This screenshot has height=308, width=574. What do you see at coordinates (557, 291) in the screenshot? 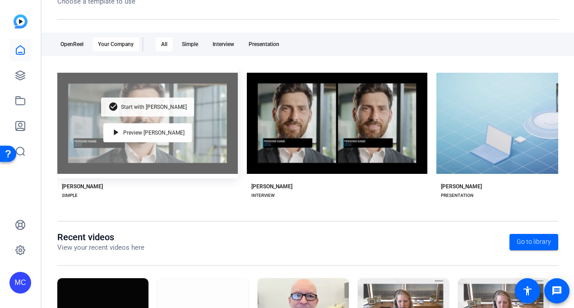
I see `mat-icon: message` at bounding box center [557, 291].